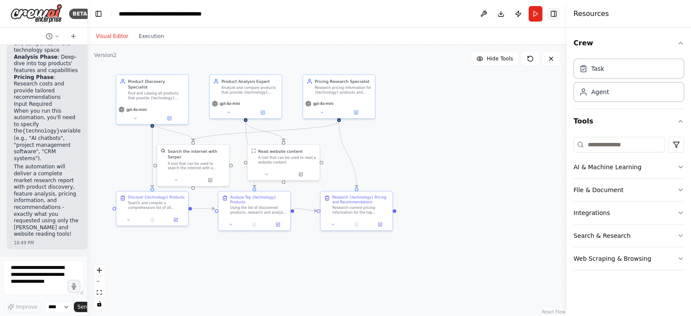 The height and width of the screenshot is (316, 691). Describe the element at coordinates (196, 154) in the screenshot. I see `div: Search the internet with Serper` at that location.